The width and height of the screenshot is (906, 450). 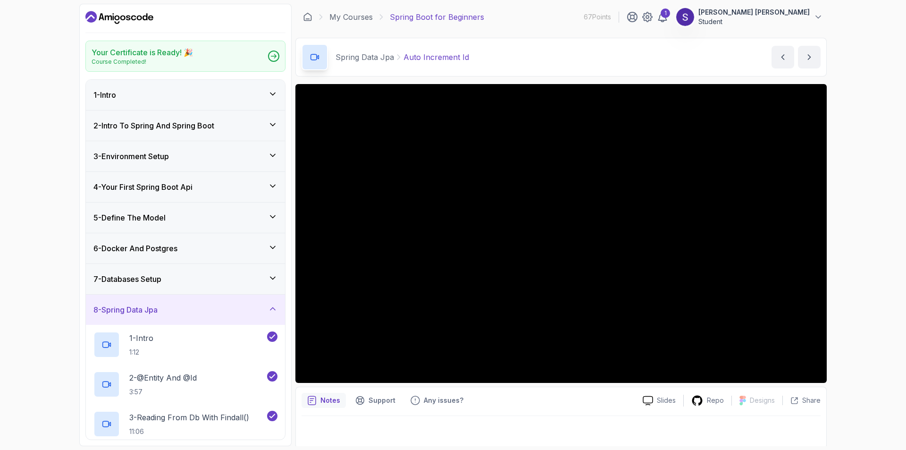 What do you see at coordinates (189, 417) in the screenshot?
I see `p: 3 - Reading From Db With Findall()` at bounding box center [189, 417].